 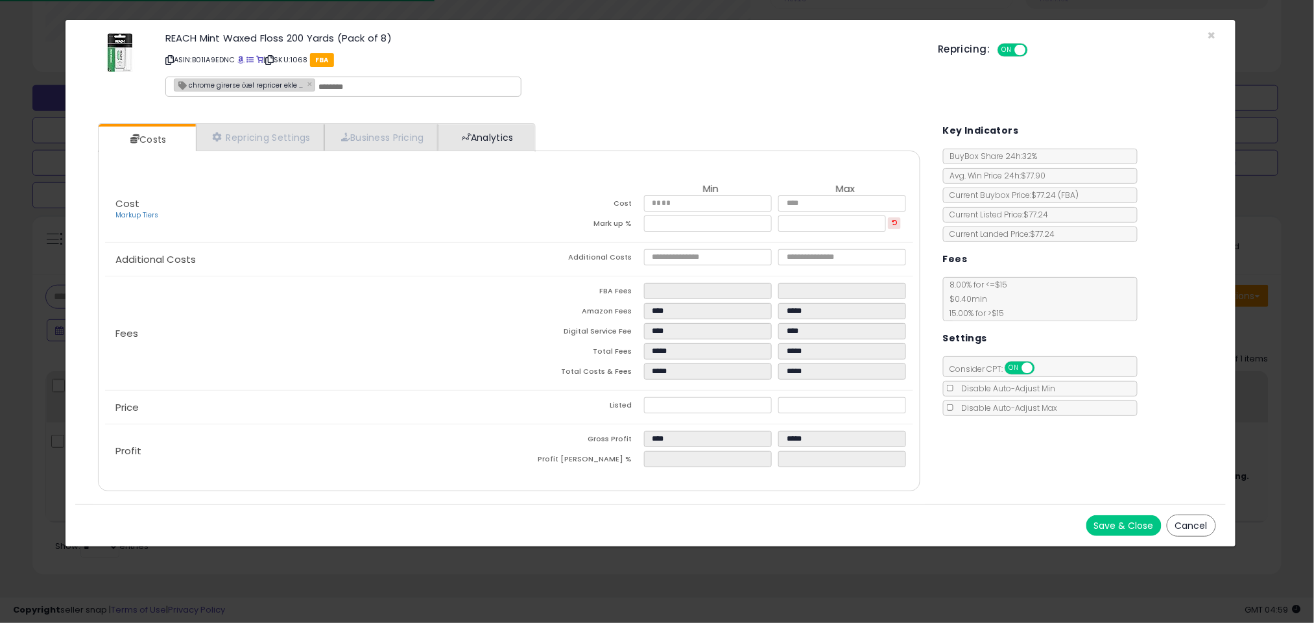 What do you see at coordinates (712, 189) in the screenshot?
I see `th: Min` at bounding box center [712, 189].